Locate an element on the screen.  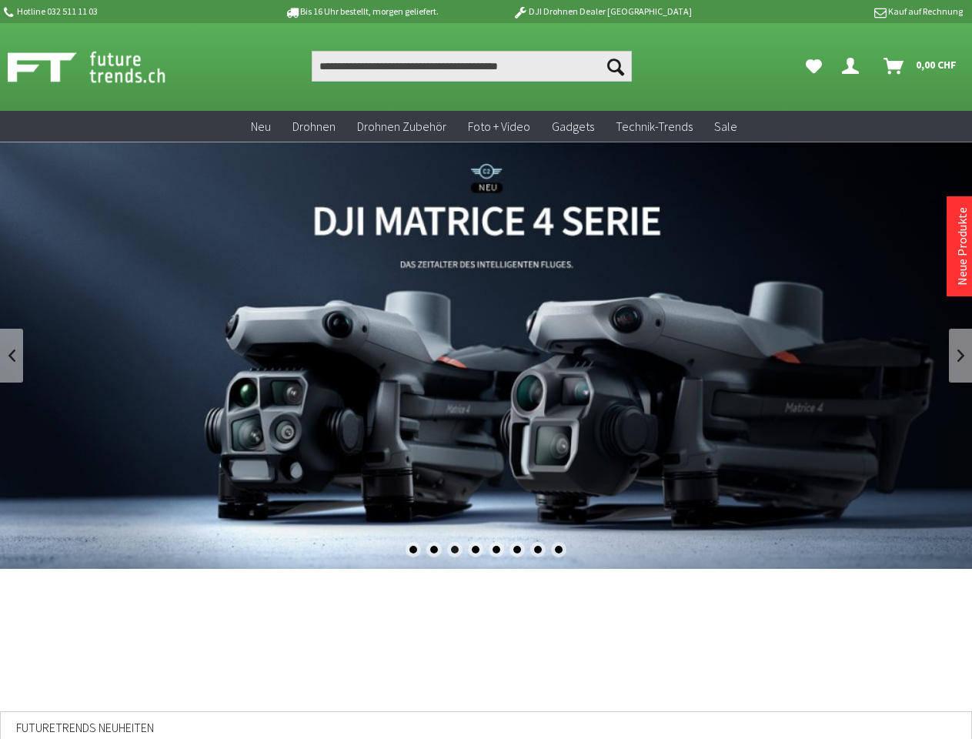
span: Neu is located at coordinates (261, 126).